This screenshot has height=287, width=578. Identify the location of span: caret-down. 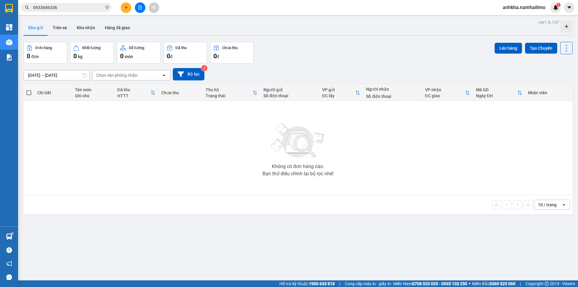
(569, 8).